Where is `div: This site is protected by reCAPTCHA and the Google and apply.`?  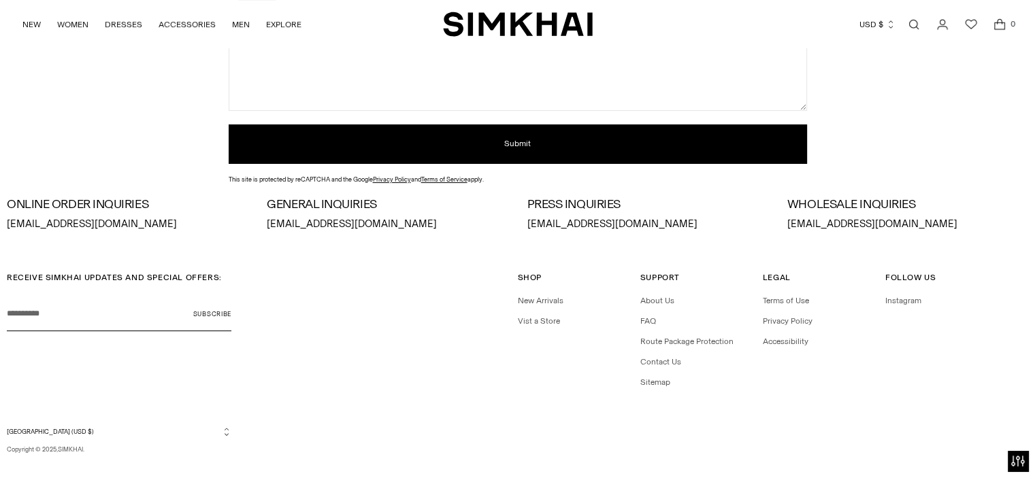
div: This site is protected by reCAPTCHA and the Google and apply. is located at coordinates (518, 180).